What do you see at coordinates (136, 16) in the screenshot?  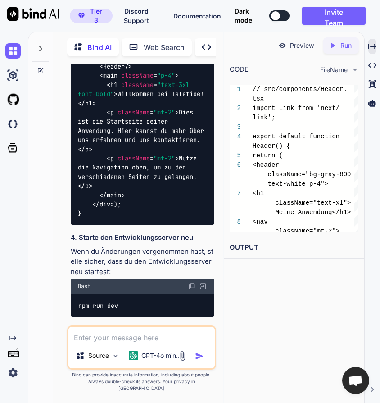 I see `button: Discord Support` at bounding box center [136, 16].